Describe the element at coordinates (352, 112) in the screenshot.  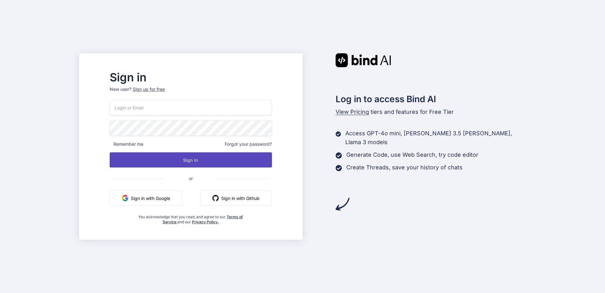
I see `span: View Pricing` at that location.